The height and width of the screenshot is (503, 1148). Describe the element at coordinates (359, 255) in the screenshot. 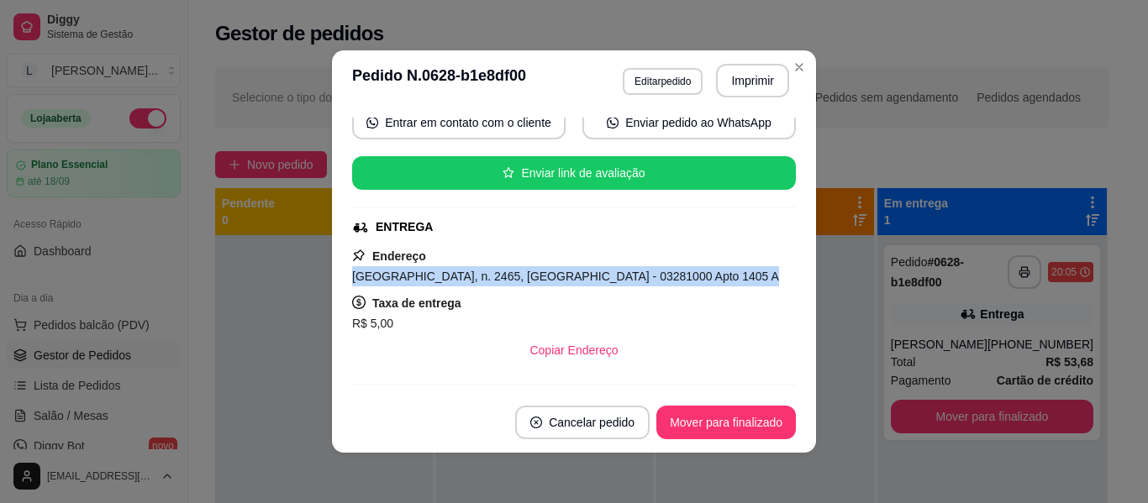

I see `span: pushpin` at that location.